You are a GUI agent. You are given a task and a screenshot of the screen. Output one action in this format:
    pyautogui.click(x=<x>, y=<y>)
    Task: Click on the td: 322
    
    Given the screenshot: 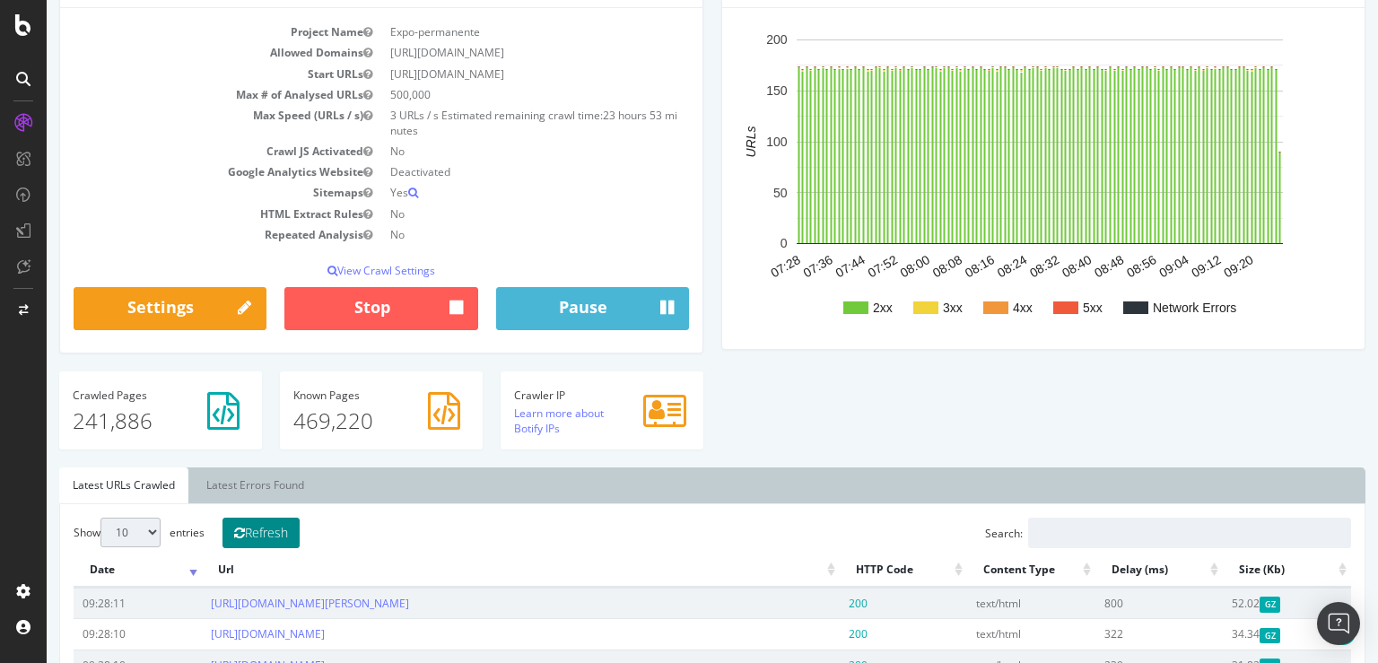 What is the action you would take?
    pyautogui.click(x=1113, y=633)
    